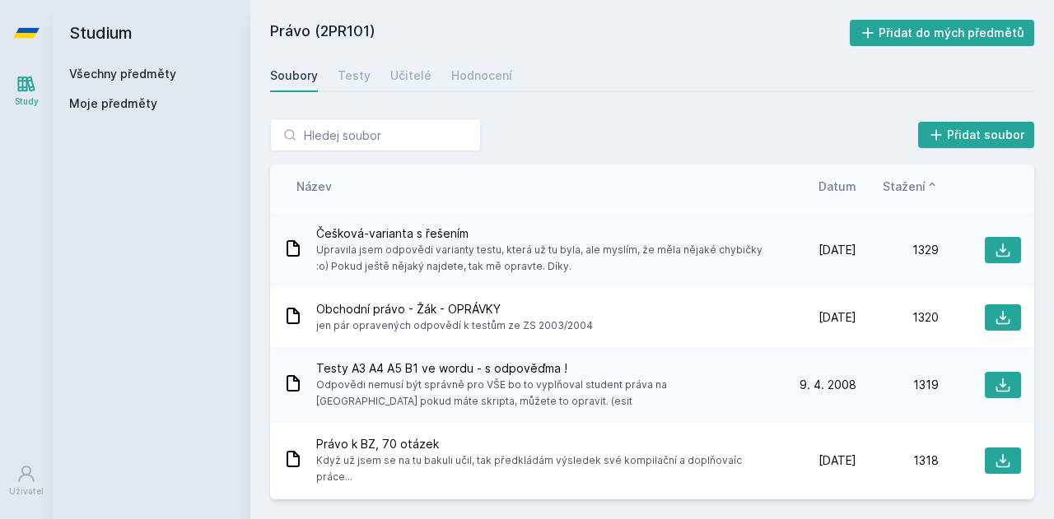  I want to click on div: 1329, so click(897, 250).